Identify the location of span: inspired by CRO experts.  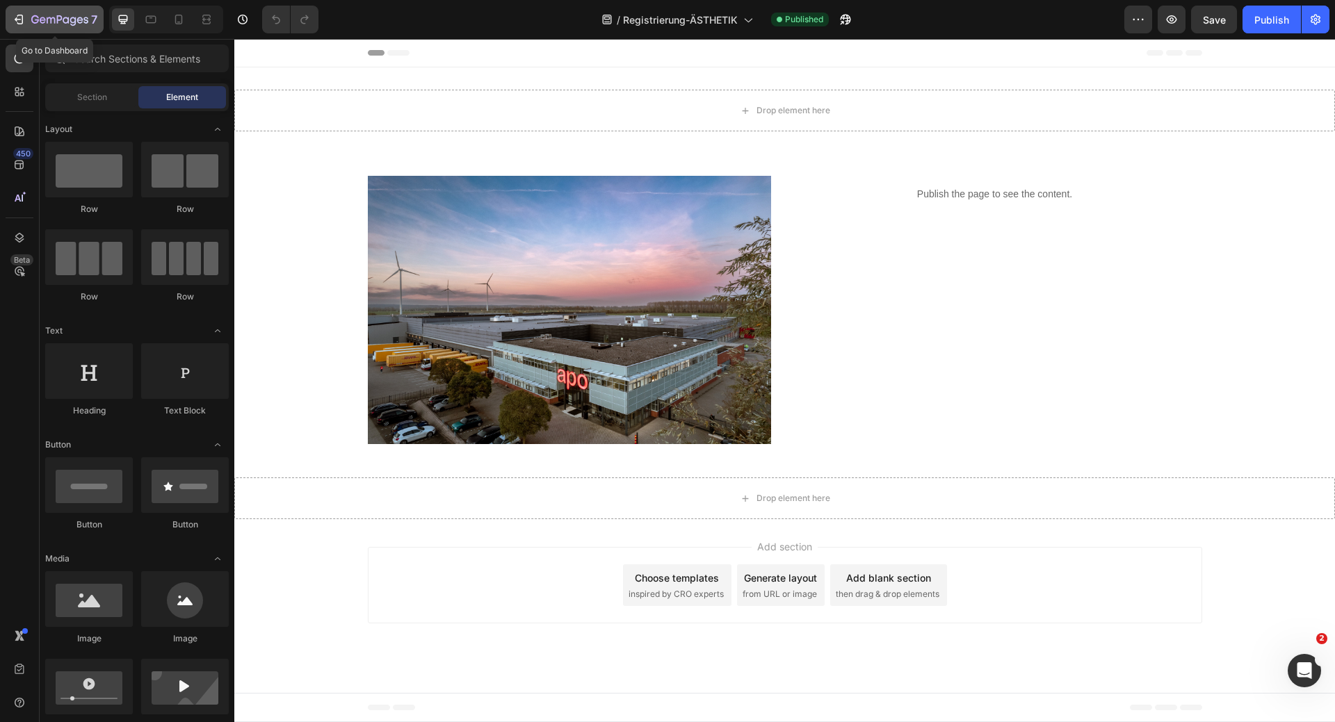
(441, 555).